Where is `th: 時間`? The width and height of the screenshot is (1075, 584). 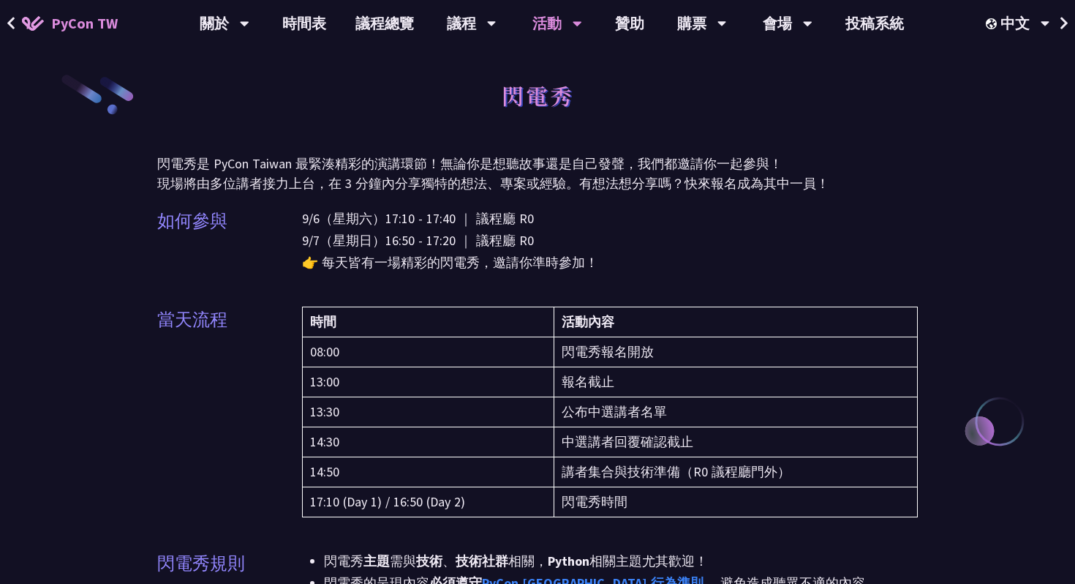
th: 時間 is located at coordinates (428, 322).